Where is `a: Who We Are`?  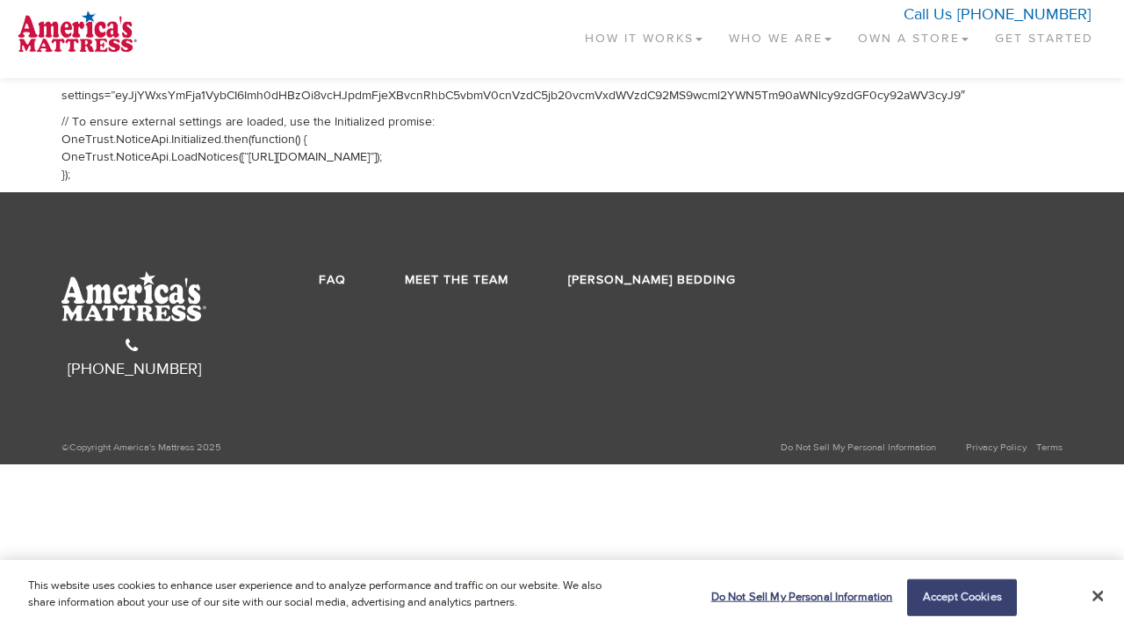 a: Who We Are is located at coordinates (780, 34).